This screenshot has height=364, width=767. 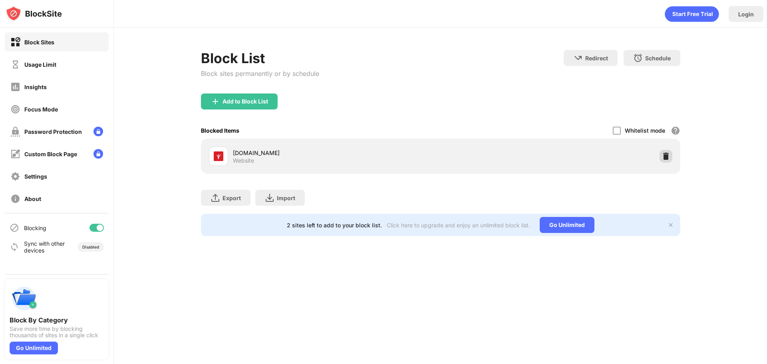 What do you see at coordinates (35, 228) in the screenshot?
I see `div: Blocking` at bounding box center [35, 228].